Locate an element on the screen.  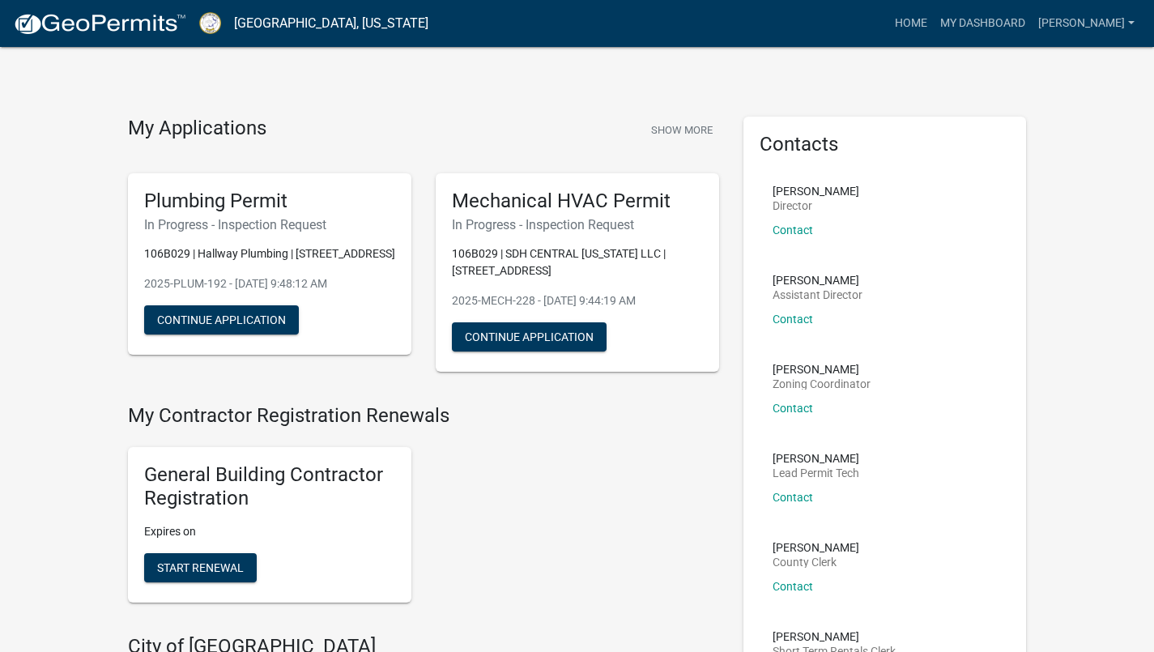
wm-registration-list-section: My Contractor Registration Renewals is located at coordinates (424, 510).